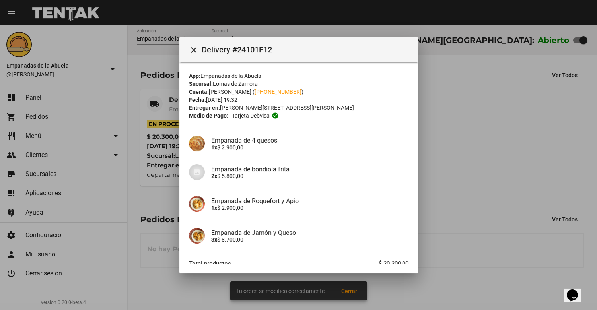 This screenshot has width=597, height=310. I want to click on h4: Empanada de Jamón y Queso, so click(310, 232).